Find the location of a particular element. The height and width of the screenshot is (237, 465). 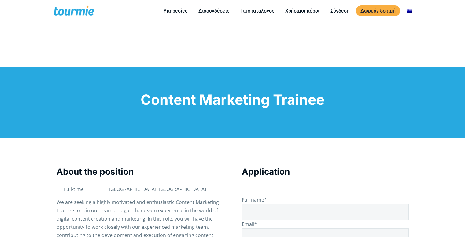

a: Χρήσιμοι πόροι is located at coordinates (303, 11).